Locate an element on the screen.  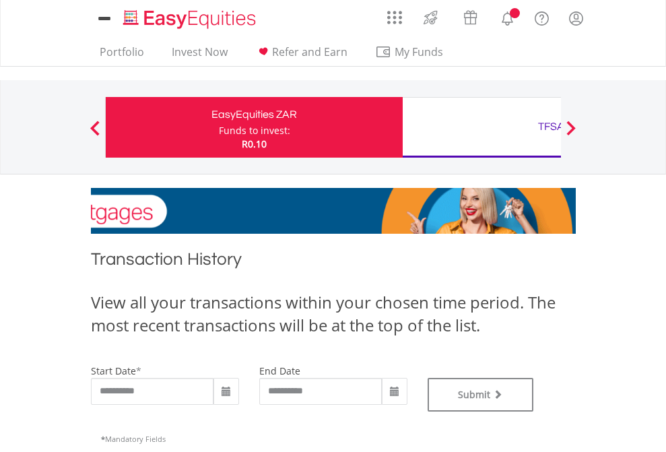
span: Mandatory Fields is located at coordinates (133, 438).